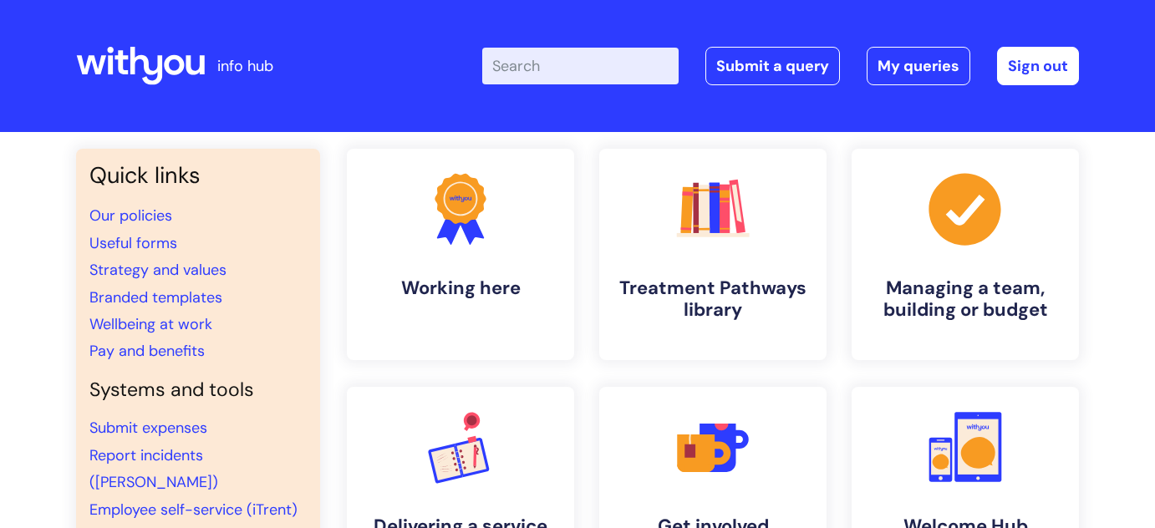 This screenshot has height=528, width=1155. I want to click on input: Search, so click(580, 66).